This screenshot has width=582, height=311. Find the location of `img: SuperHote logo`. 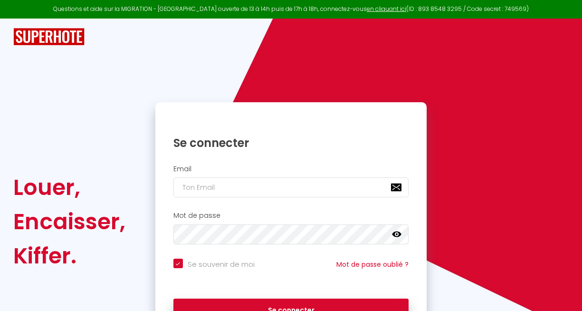

img: SuperHote logo is located at coordinates (49, 37).